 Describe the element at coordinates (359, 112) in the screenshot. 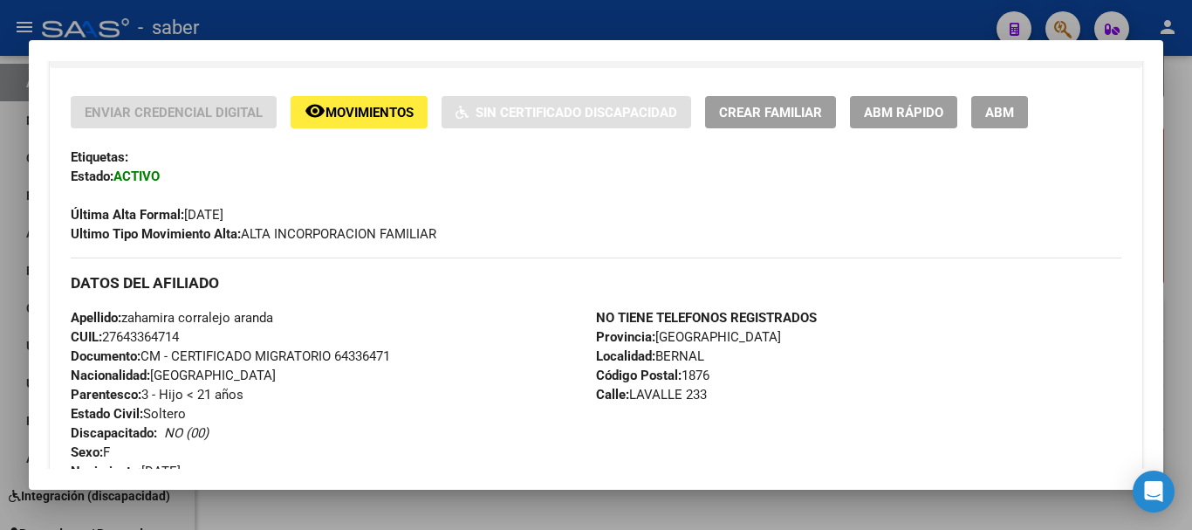

I see `button: Movimientos` at that location.